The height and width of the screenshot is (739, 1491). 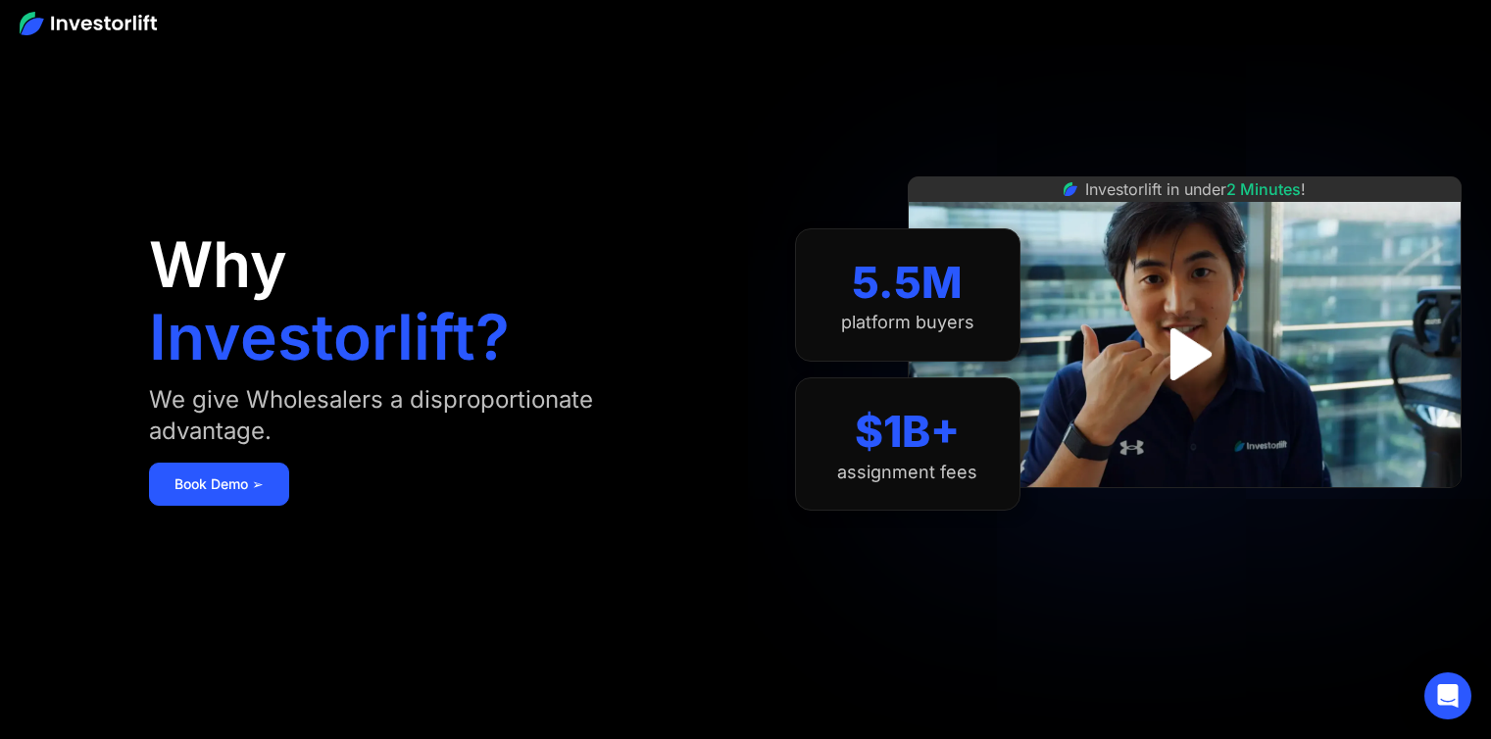 What do you see at coordinates (907, 282) in the screenshot?
I see `div: 5.5M` at bounding box center [907, 282].